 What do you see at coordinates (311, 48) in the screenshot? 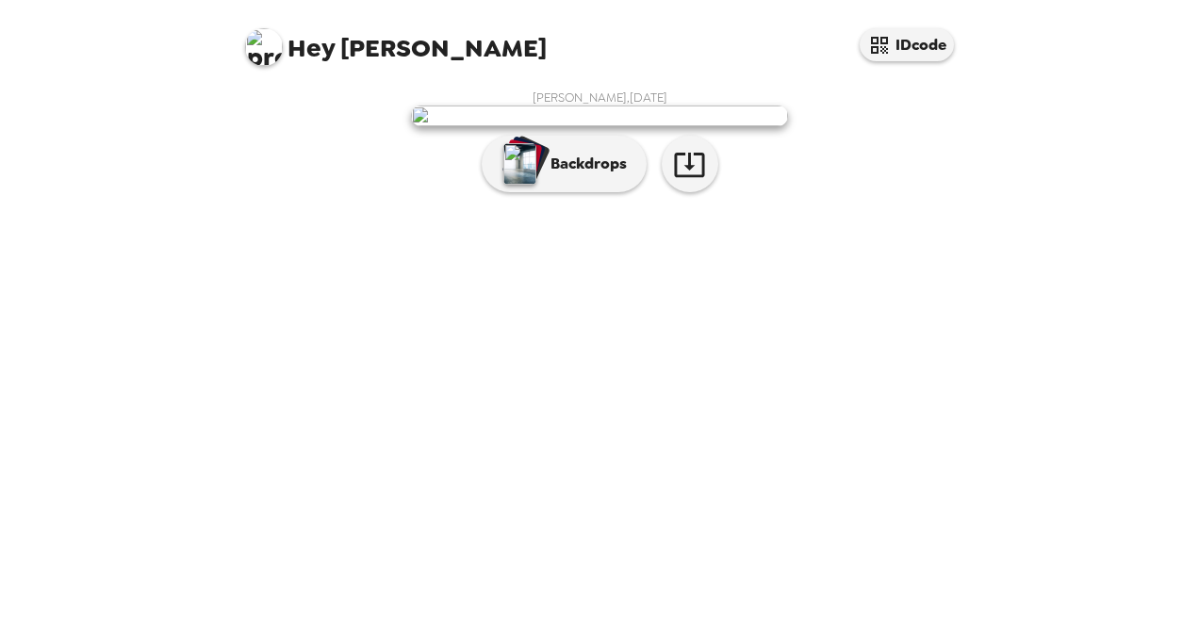
I see `span: Hey` at bounding box center [311, 48].